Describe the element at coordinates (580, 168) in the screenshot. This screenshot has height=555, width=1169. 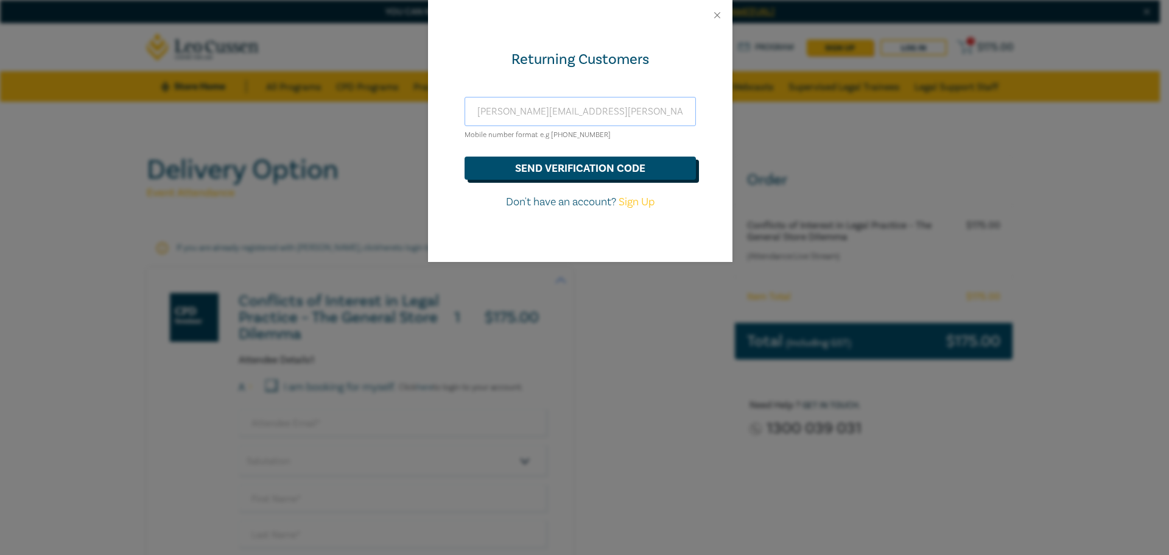
I see `button: send verification code` at that location.